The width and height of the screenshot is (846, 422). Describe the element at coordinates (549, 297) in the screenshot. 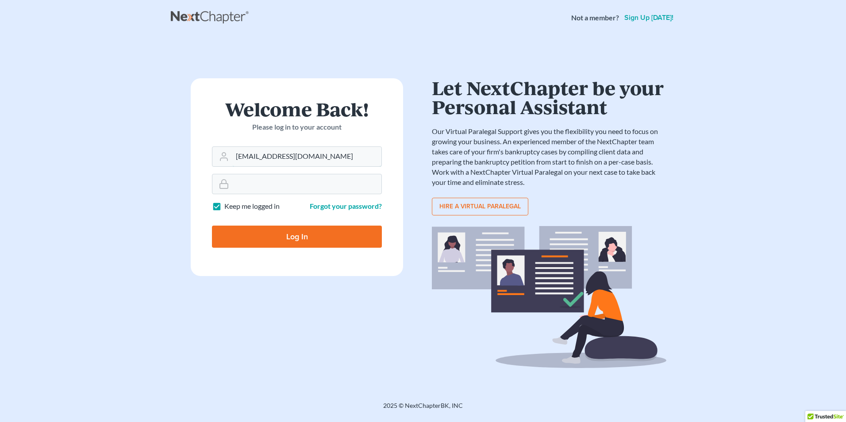

I see `img: virtual_paralegal_bg-b12c8cf30858a2b2c02ea913d52db5c468ecc422855d04272ea22d19010d70dc.svg` at that location.